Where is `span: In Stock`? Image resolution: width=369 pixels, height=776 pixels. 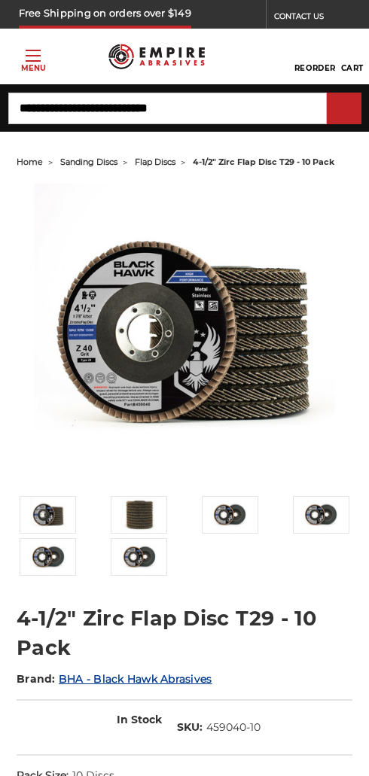 span: In Stock is located at coordinates (139, 720).